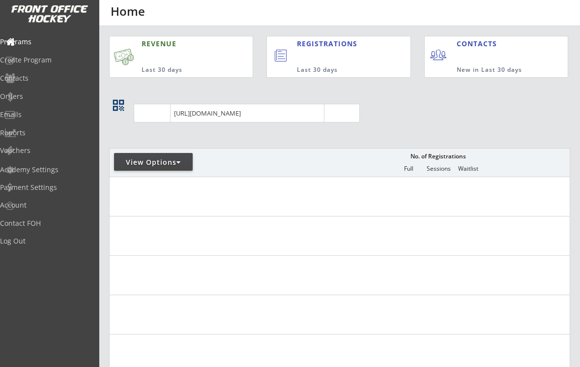 This screenshot has width=580, height=367. What do you see at coordinates (153, 162) in the screenshot?
I see `div: View Options` at bounding box center [153, 162].